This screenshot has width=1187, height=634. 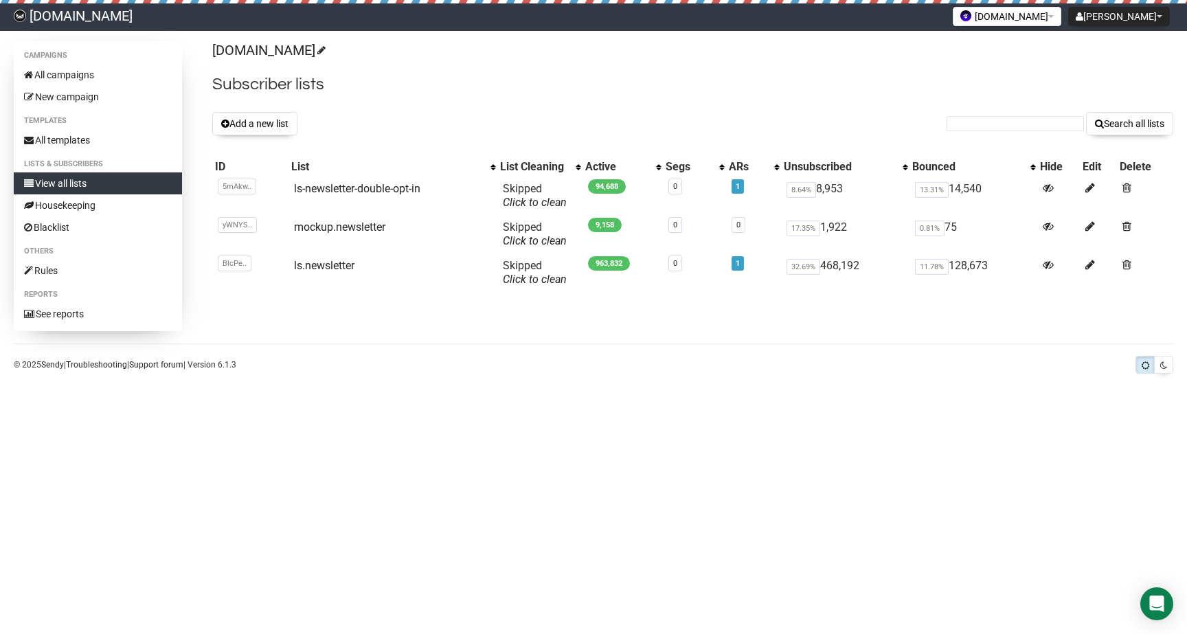 What do you see at coordinates (845, 196) in the screenshot?
I see `td: 8,953` at bounding box center [845, 196].